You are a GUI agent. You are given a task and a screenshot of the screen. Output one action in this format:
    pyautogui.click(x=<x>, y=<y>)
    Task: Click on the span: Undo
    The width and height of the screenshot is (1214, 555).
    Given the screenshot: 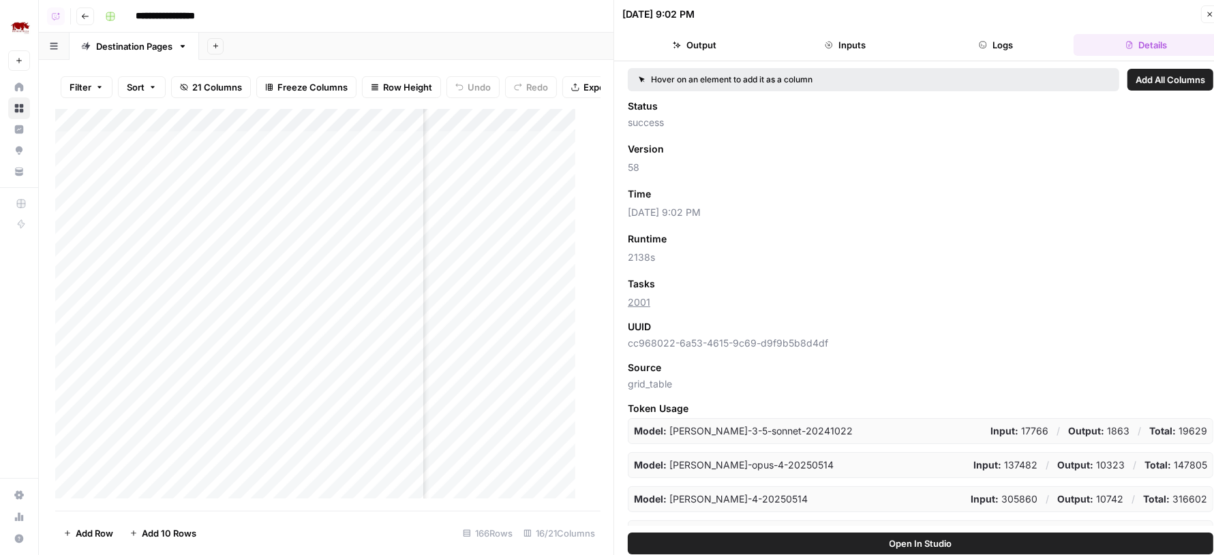 What is the action you would take?
    pyautogui.click(x=479, y=87)
    